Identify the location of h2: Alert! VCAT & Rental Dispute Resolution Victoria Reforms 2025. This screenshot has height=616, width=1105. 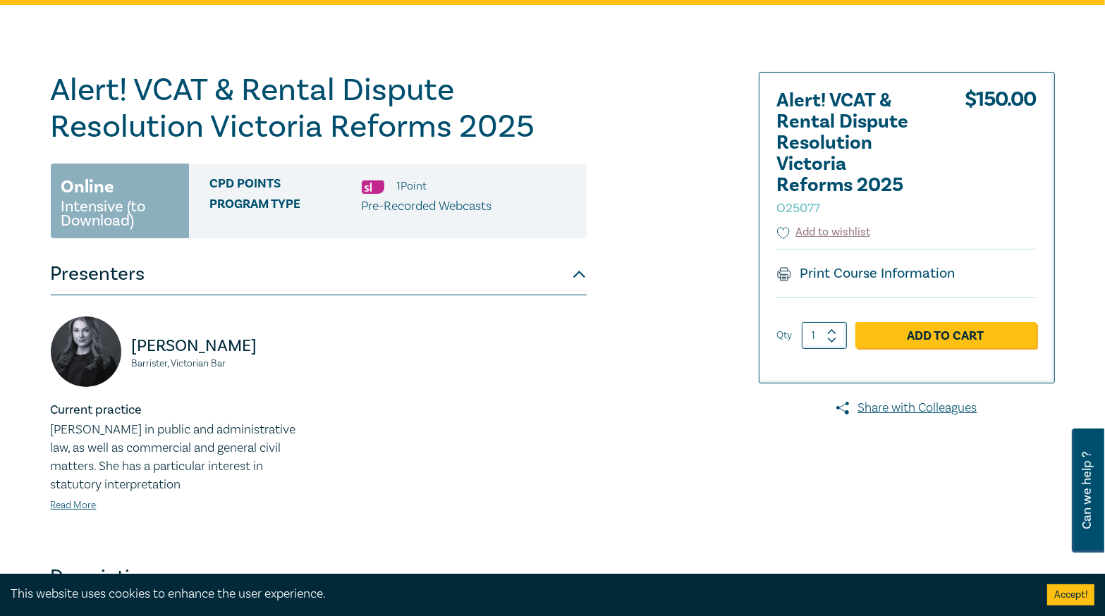
(855, 154).